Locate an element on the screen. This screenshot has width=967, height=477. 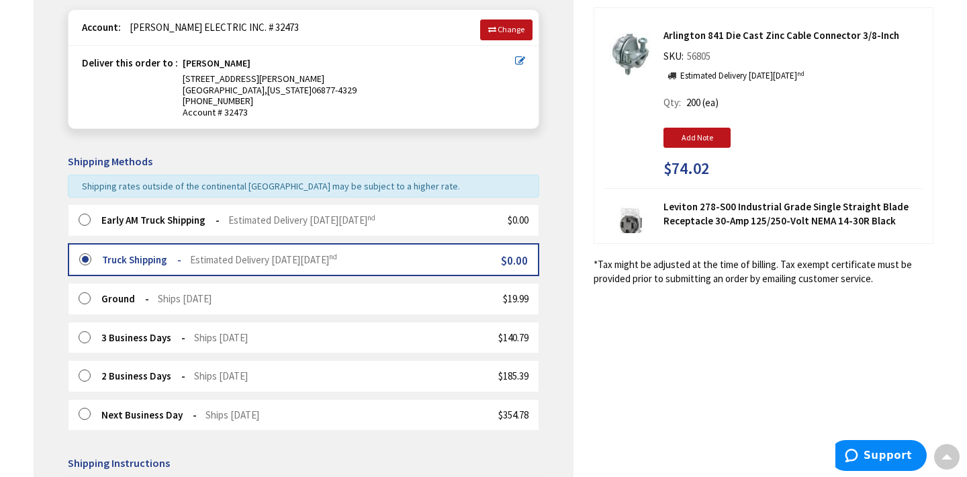
strong: Deliver this order to : is located at coordinates (130, 62).